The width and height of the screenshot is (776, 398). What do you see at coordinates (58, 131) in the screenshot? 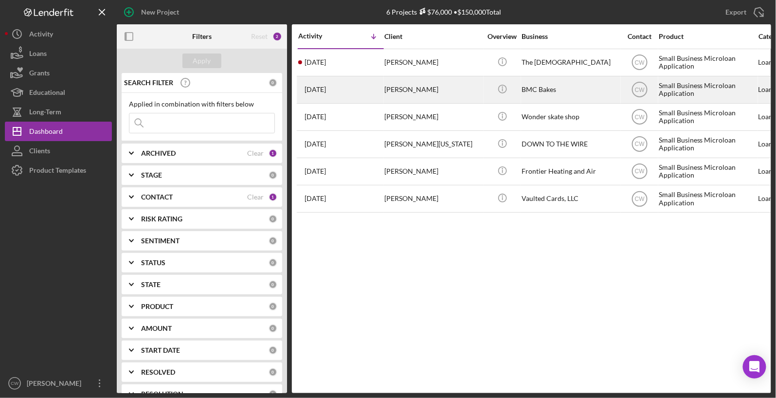
I see `button: Dashboard` at bounding box center [58, 131].